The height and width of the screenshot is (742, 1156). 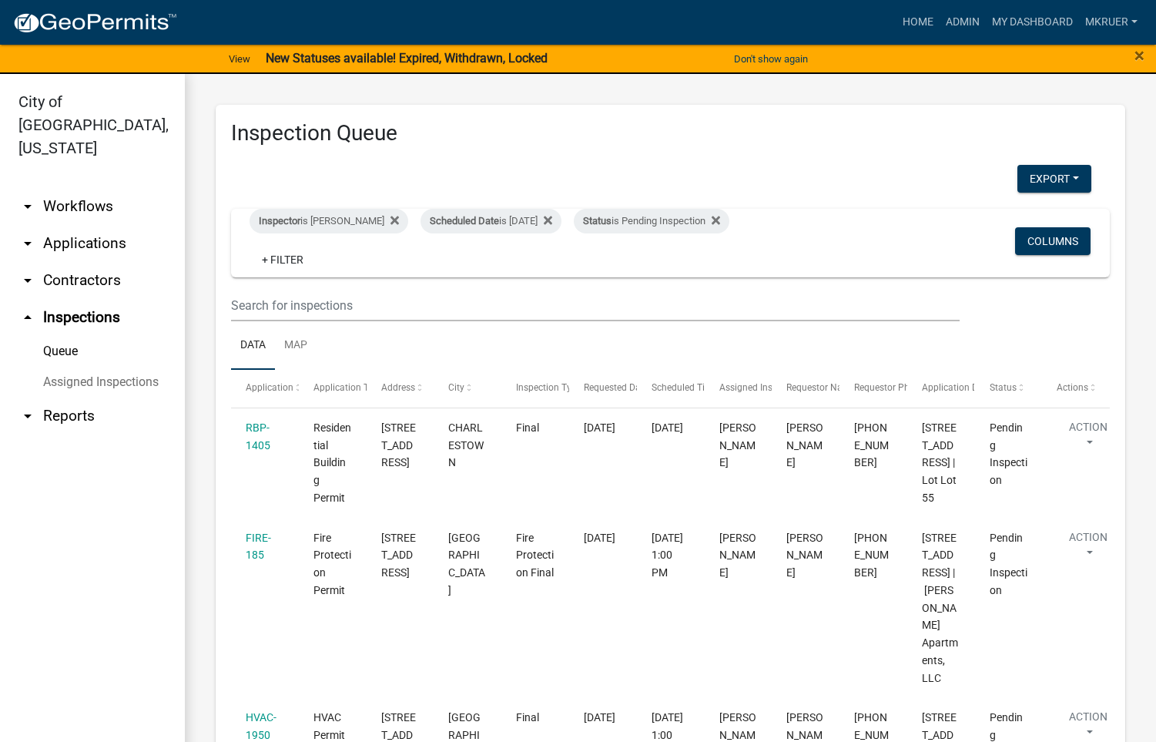 I want to click on datatable-header-cell: Scheduled Time, so click(x=671, y=388).